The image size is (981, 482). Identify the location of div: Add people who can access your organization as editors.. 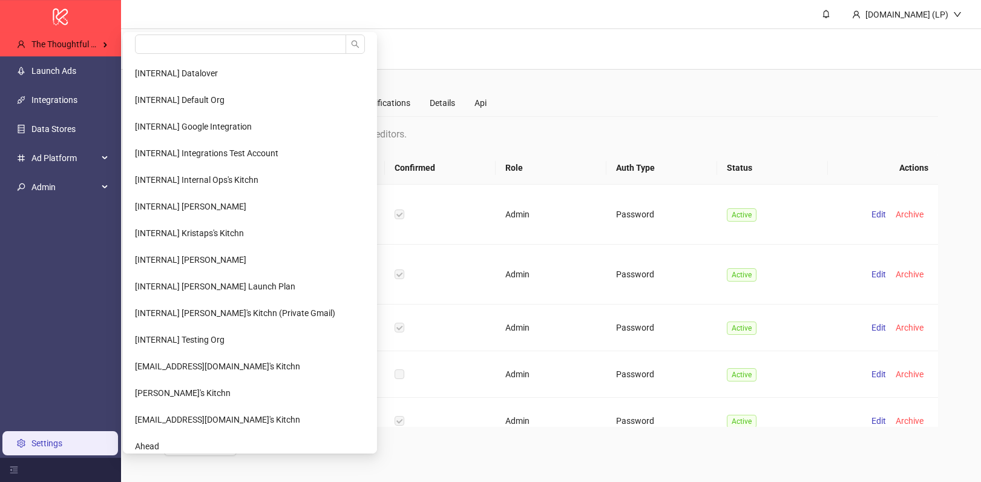
(551, 134).